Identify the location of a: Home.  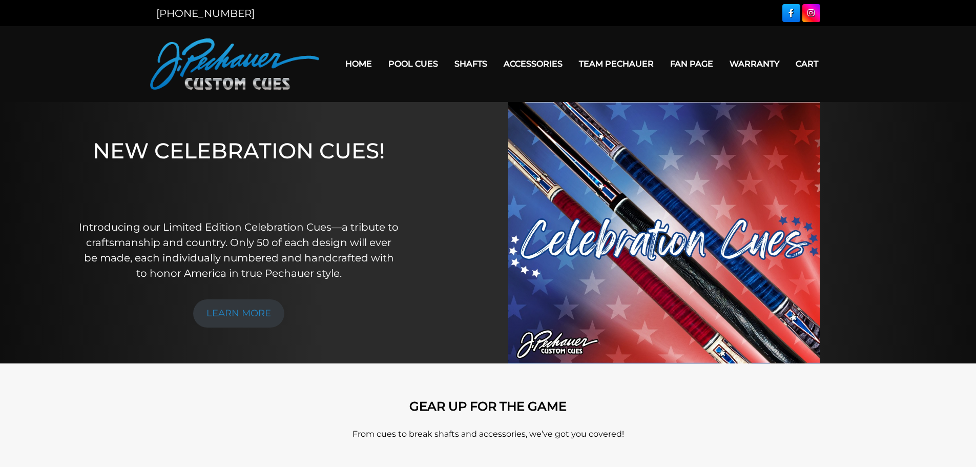
(359, 64).